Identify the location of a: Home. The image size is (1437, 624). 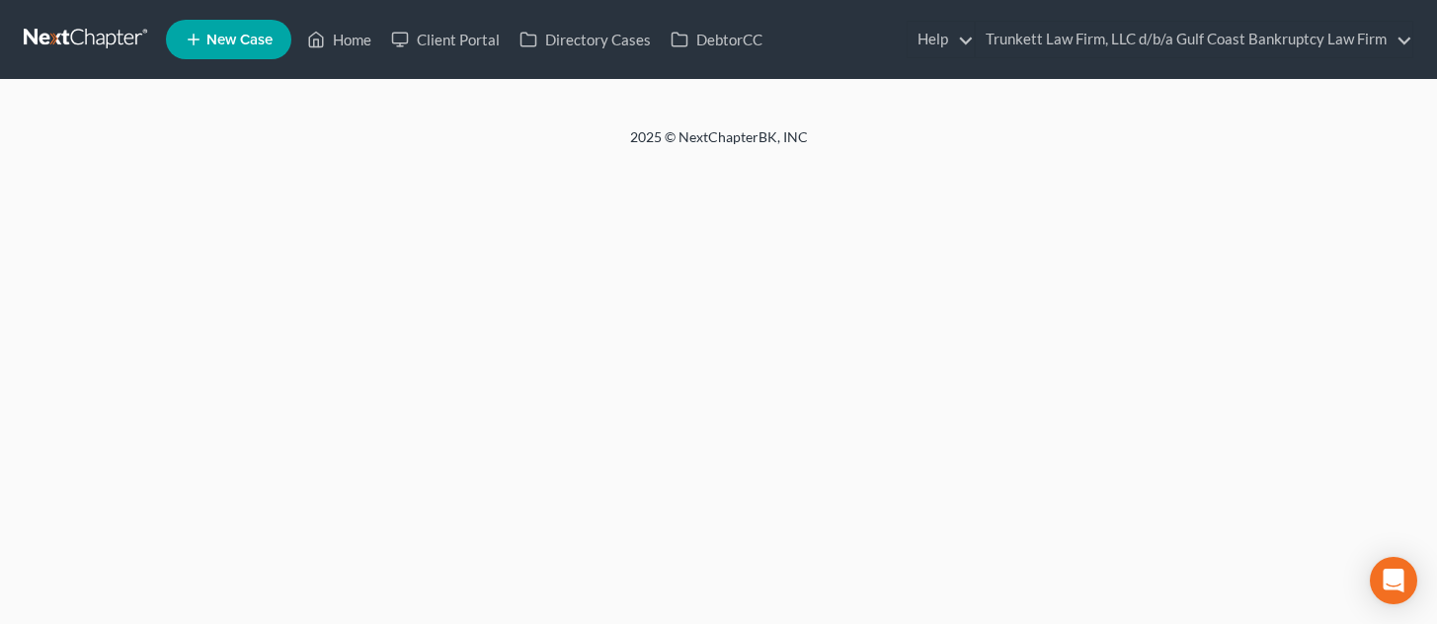
(339, 39).